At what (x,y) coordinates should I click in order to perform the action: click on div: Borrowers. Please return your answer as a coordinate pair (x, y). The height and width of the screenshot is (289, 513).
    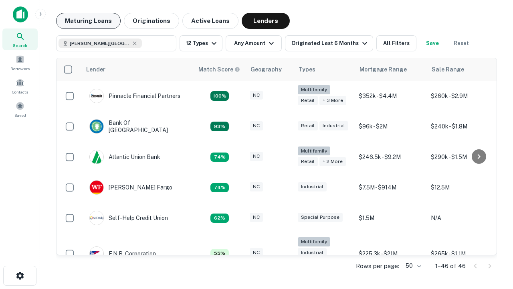
    Looking at the image, I should click on (20, 63).